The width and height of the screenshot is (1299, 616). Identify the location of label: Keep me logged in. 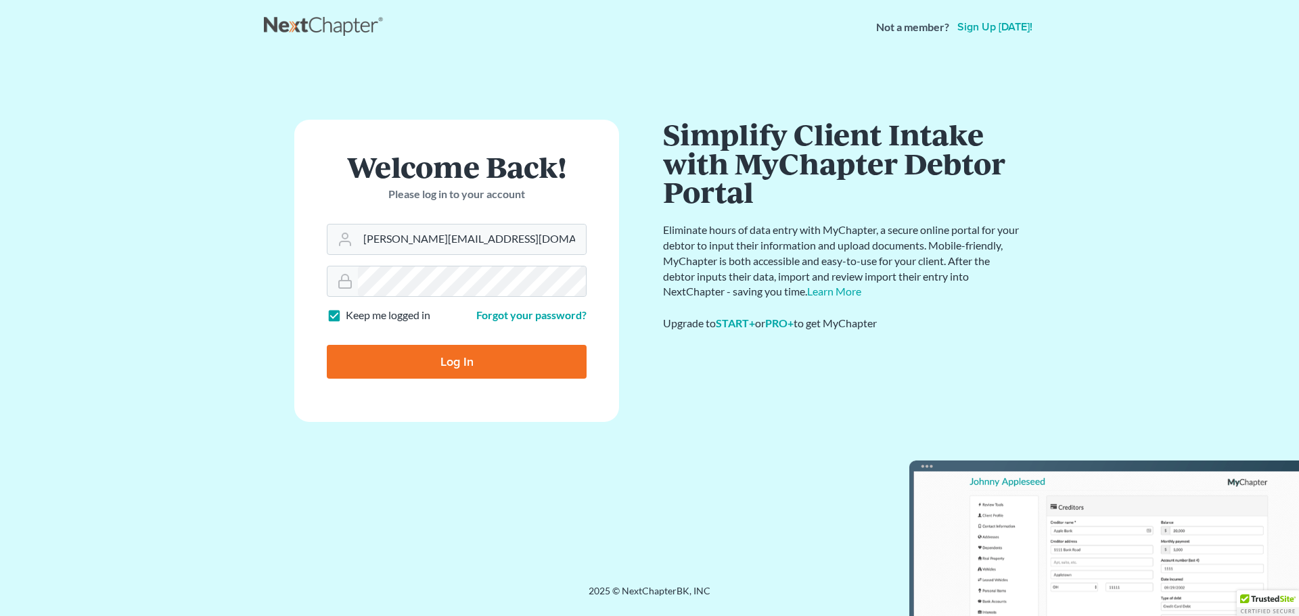
(388, 315).